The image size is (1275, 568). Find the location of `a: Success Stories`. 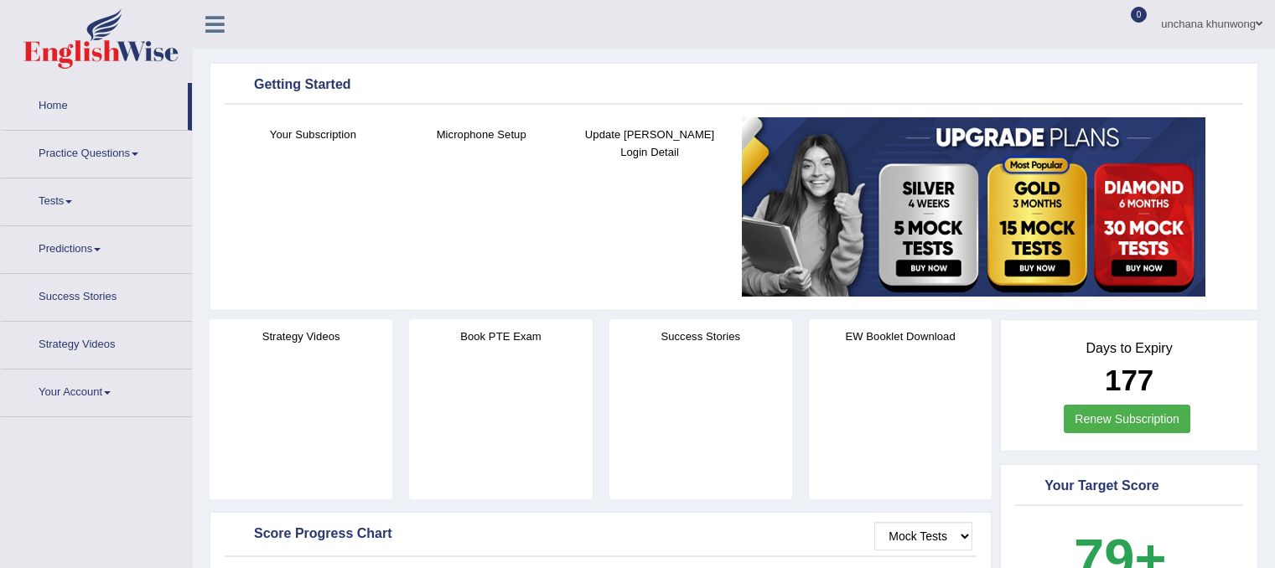

a: Success Stories is located at coordinates (96, 295).